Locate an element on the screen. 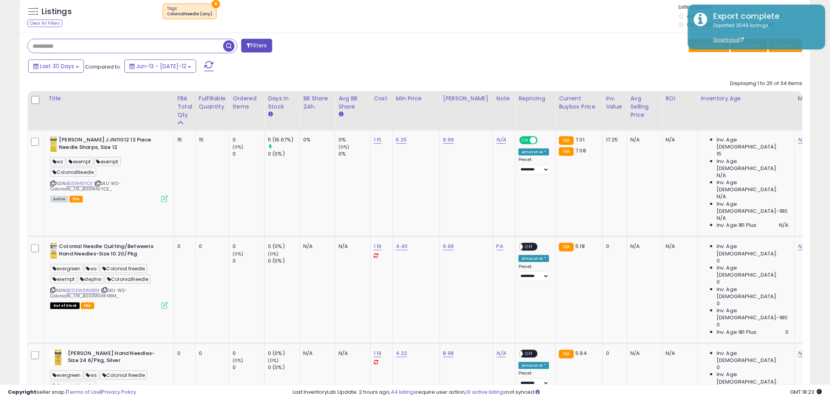  small: Avg BB Share. is located at coordinates (341, 115).